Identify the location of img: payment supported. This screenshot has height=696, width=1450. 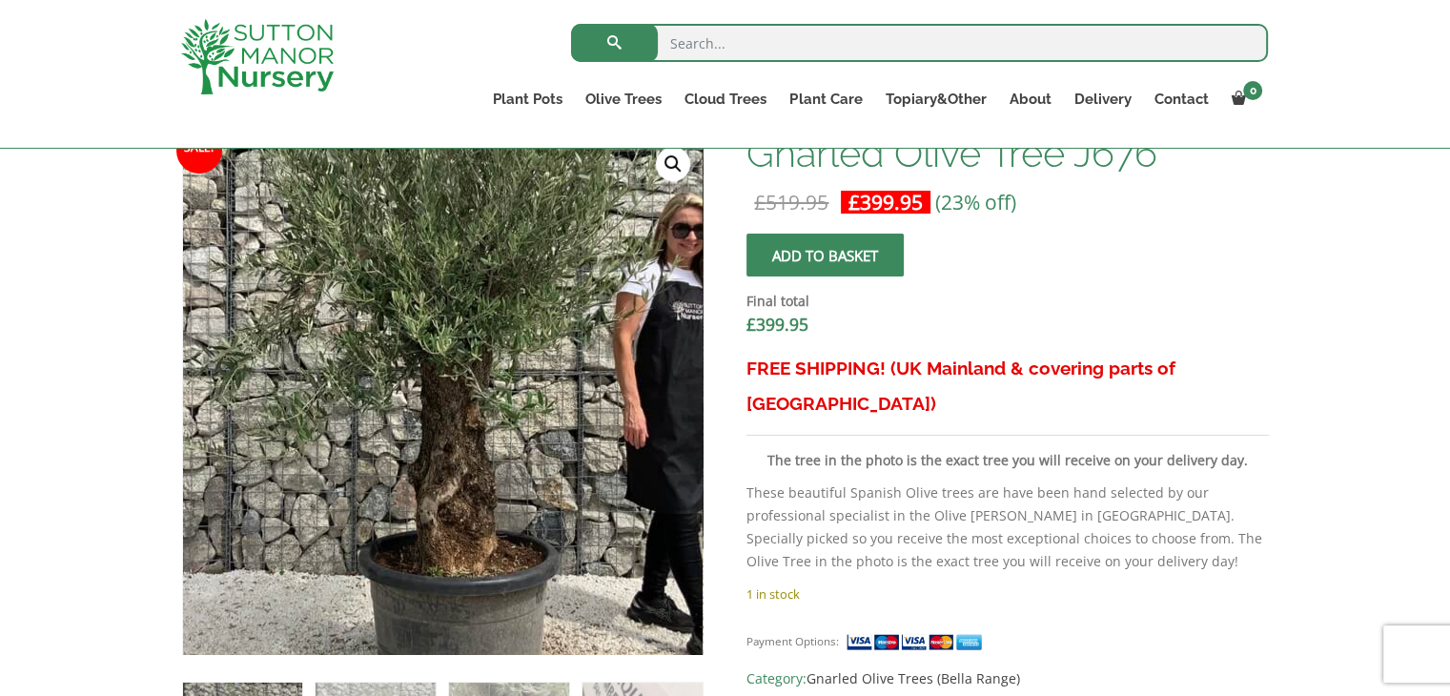
(917, 642).